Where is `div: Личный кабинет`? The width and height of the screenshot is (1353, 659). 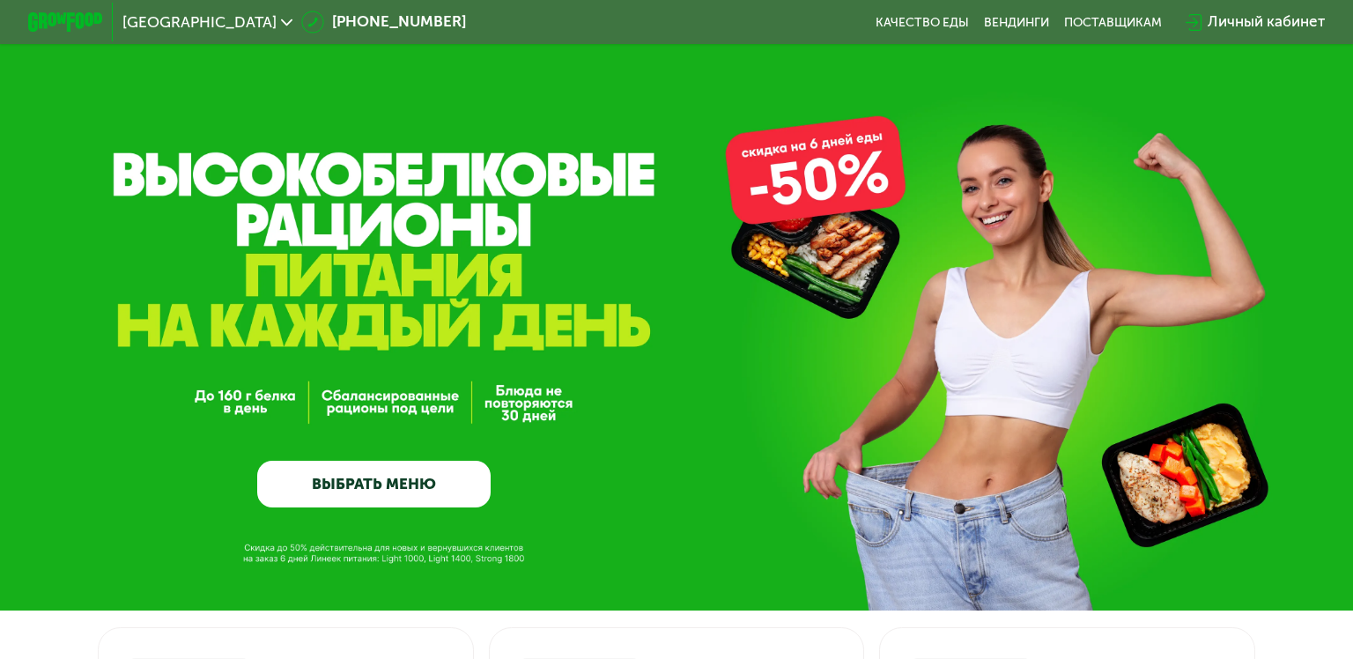 div: Личный кабинет is located at coordinates (1266, 22).